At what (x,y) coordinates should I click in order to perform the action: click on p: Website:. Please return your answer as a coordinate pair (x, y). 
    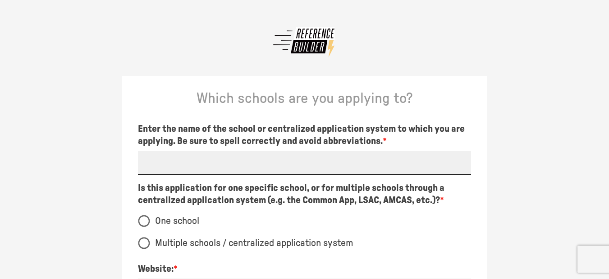
    Looking at the image, I should click on (158, 268).